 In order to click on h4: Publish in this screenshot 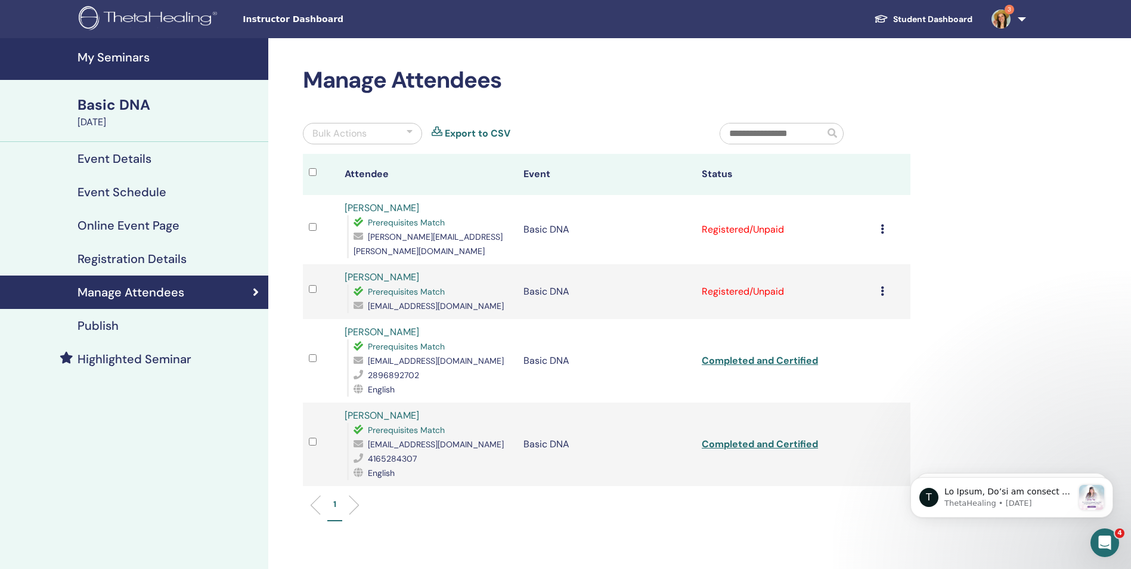, I will do `click(98, 326)`.